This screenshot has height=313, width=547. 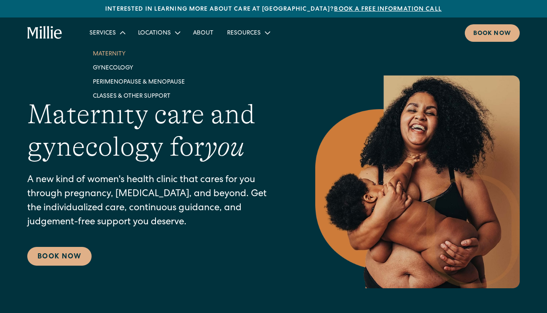 What do you see at coordinates (139, 75) in the screenshot?
I see `nav: Services` at bounding box center [139, 75].